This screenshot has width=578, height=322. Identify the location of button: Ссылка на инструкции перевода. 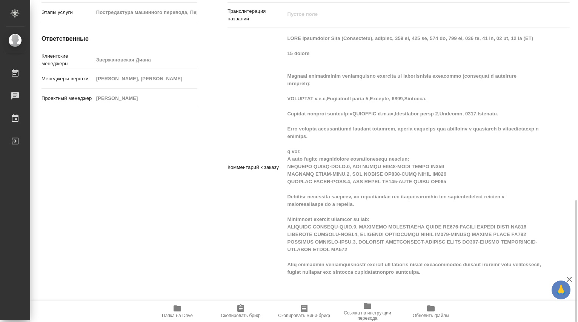
(367, 312).